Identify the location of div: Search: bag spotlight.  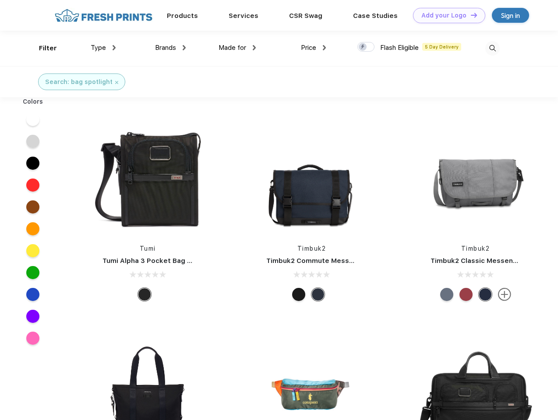
(79, 82).